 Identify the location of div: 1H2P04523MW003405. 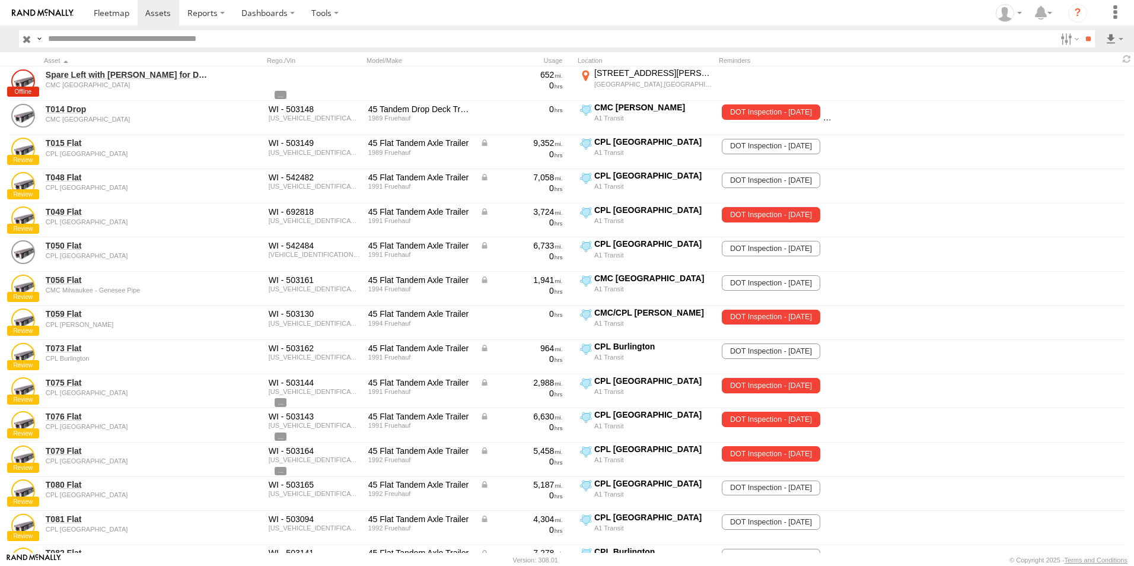
(314, 186).